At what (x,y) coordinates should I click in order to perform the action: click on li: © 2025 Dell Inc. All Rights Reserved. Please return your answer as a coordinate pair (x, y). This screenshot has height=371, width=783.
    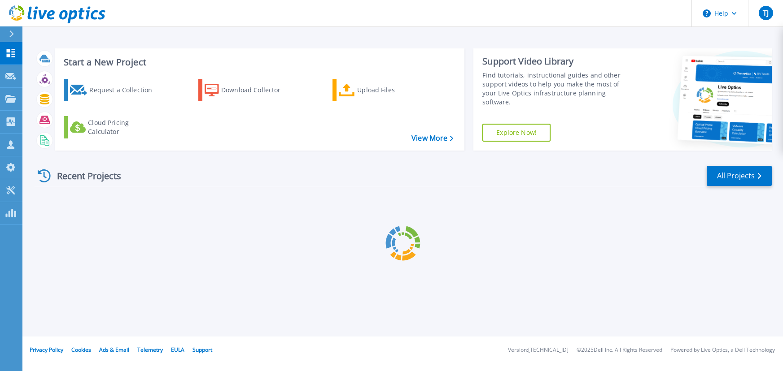
    Looking at the image, I should click on (619, 350).